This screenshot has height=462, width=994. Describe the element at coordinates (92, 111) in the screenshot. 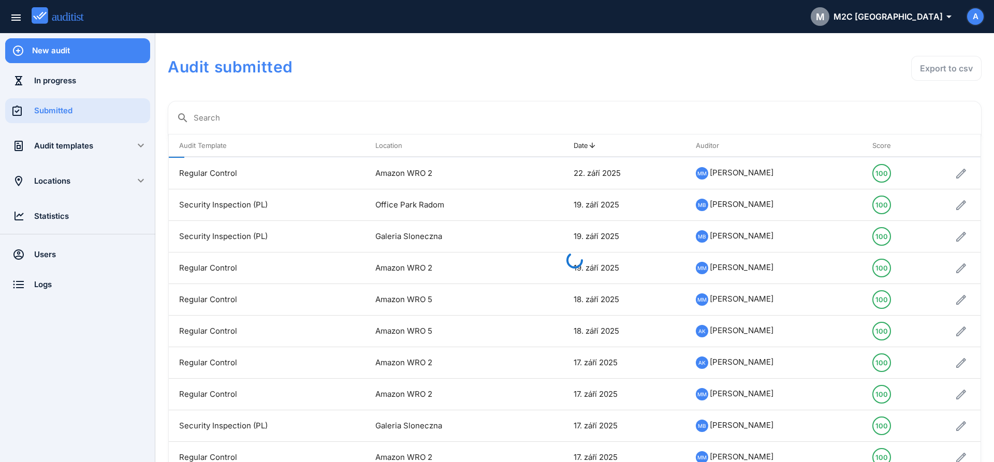

I see `div: Submitted` at that location.